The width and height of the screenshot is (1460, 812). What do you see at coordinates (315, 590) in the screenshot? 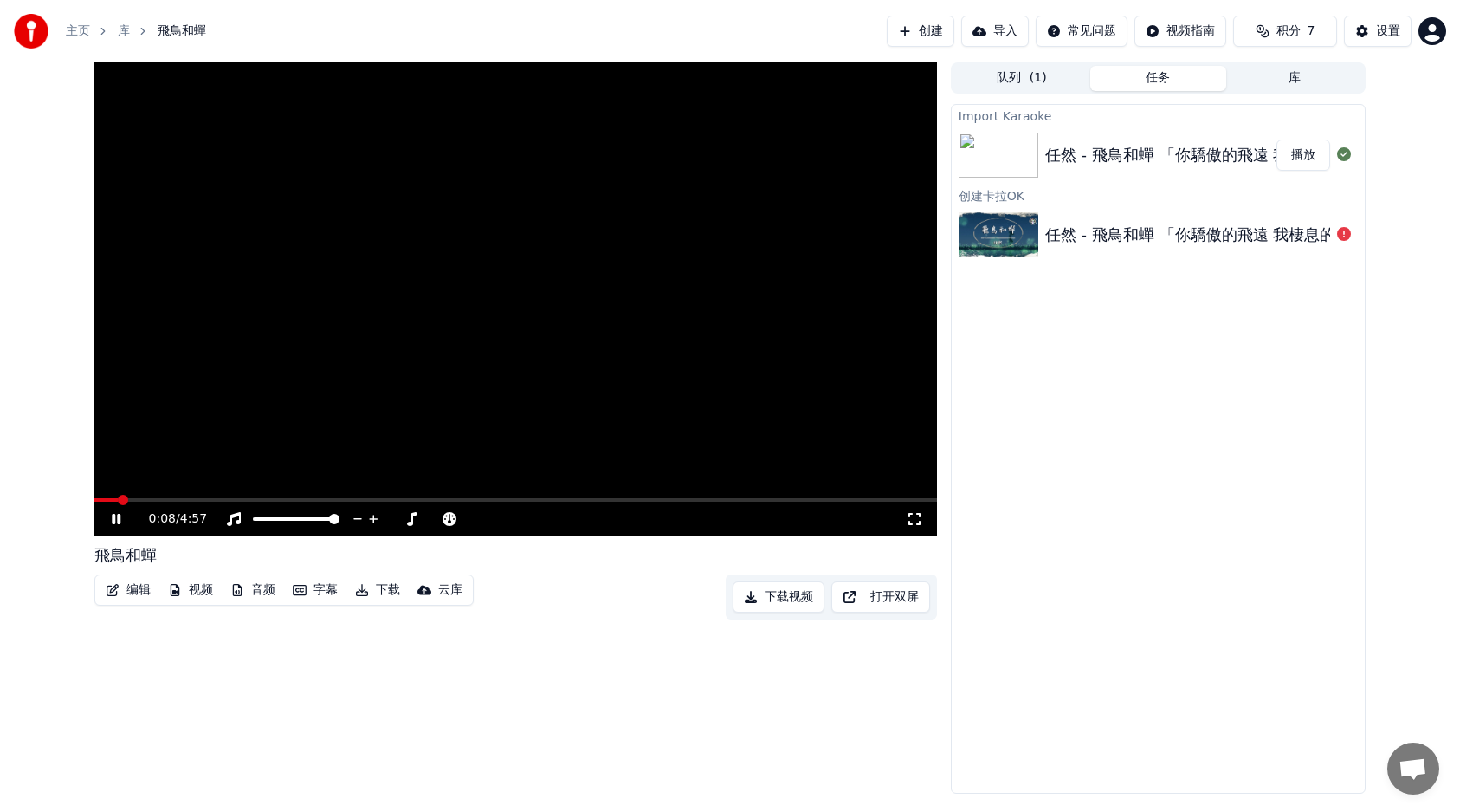
I see `button: 字幕` at bounding box center [315, 590].